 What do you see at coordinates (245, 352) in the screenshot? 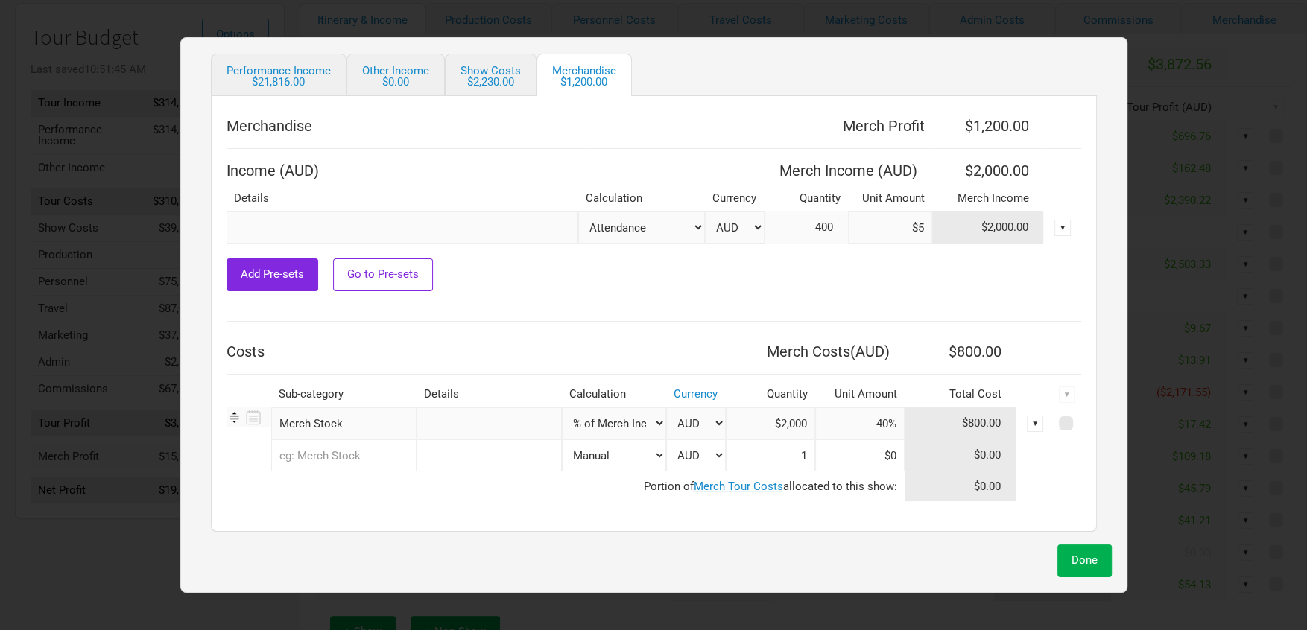
I see `span: Costs` at bounding box center [245, 352].